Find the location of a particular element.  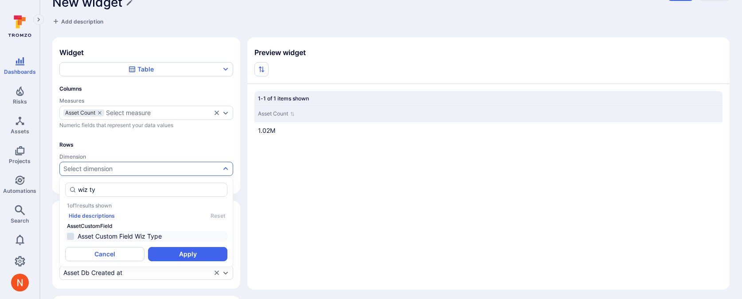

button: Reset is located at coordinates (218, 215).